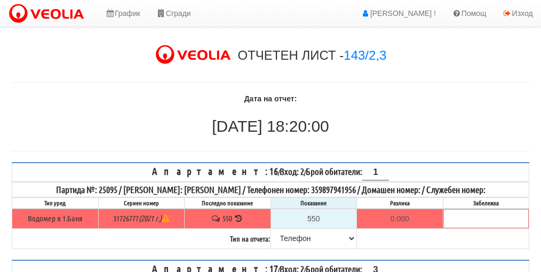  I want to click on label: Дата на отчет:, so click(270, 99).